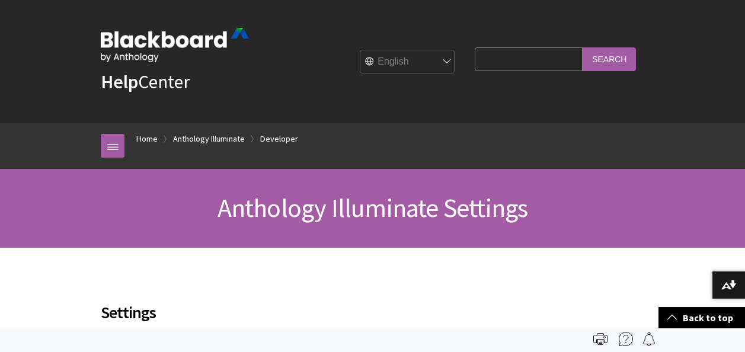 Image resolution: width=745 pixels, height=352 pixels. Describe the element at coordinates (373, 207) in the screenshot. I see `span: Anthology Illuminate Settings` at that location.